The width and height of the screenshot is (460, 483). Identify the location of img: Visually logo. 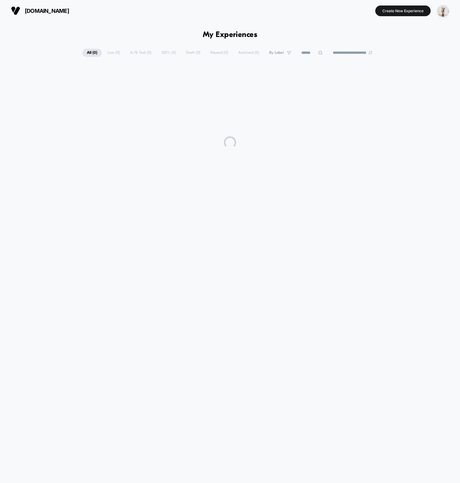
(16, 11).